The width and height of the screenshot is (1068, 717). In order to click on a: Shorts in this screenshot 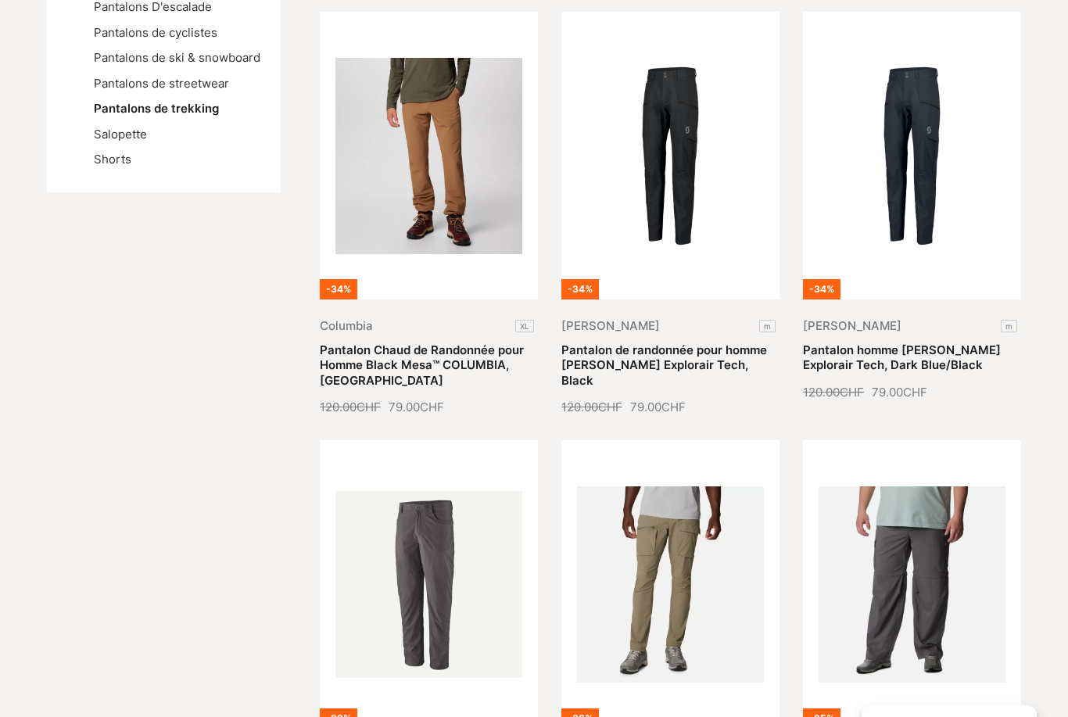, I will do `click(113, 159)`.